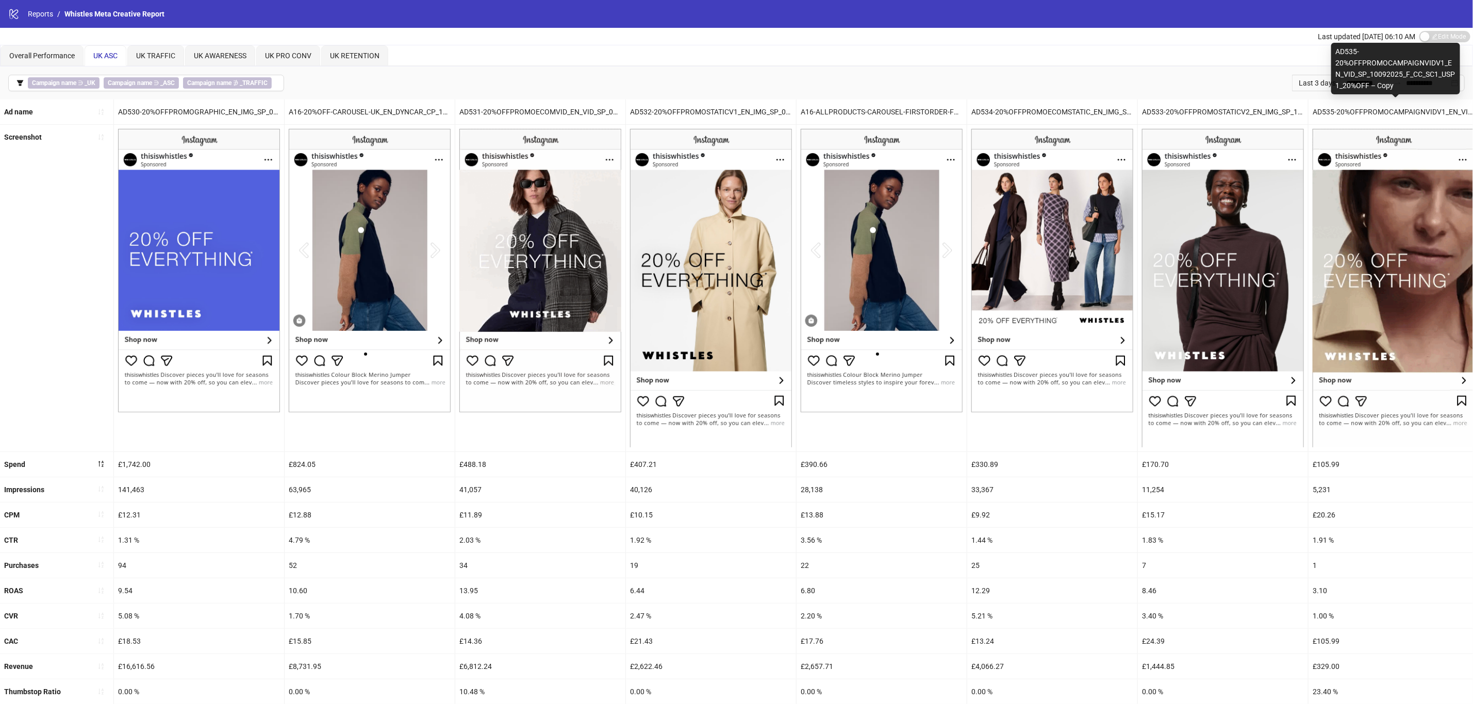 The width and height of the screenshot is (1473, 704). I want to click on img: Screenshot 6906648483331, so click(1052, 271).